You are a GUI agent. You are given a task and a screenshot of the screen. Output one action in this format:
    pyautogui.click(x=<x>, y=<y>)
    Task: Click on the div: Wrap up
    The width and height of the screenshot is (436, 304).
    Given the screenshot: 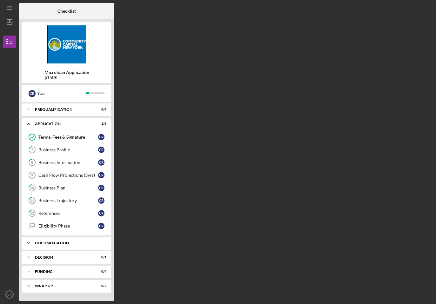 What is the action you would take?
    pyautogui.click(x=63, y=286)
    